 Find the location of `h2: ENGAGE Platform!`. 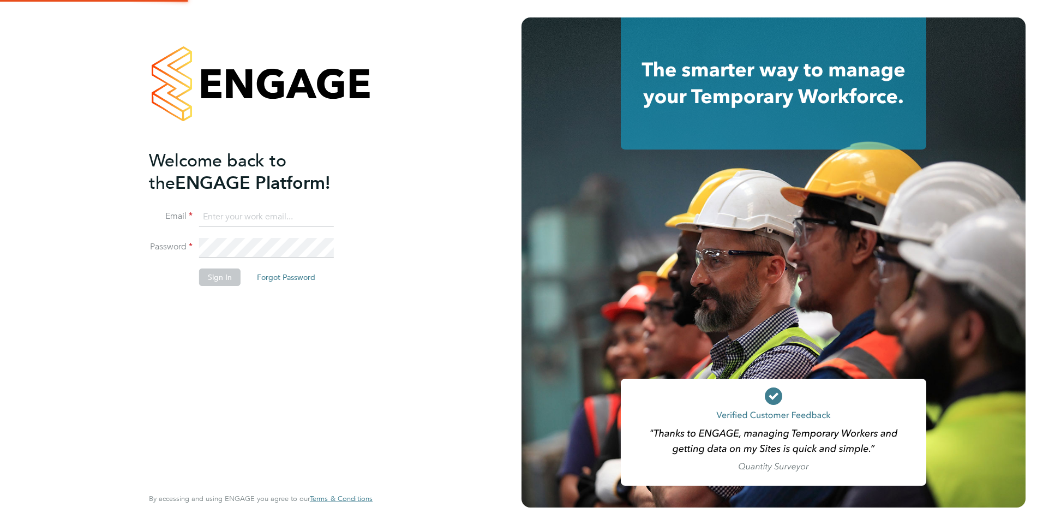

h2: ENGAGE Platform! is located at coordinates (255, 172).